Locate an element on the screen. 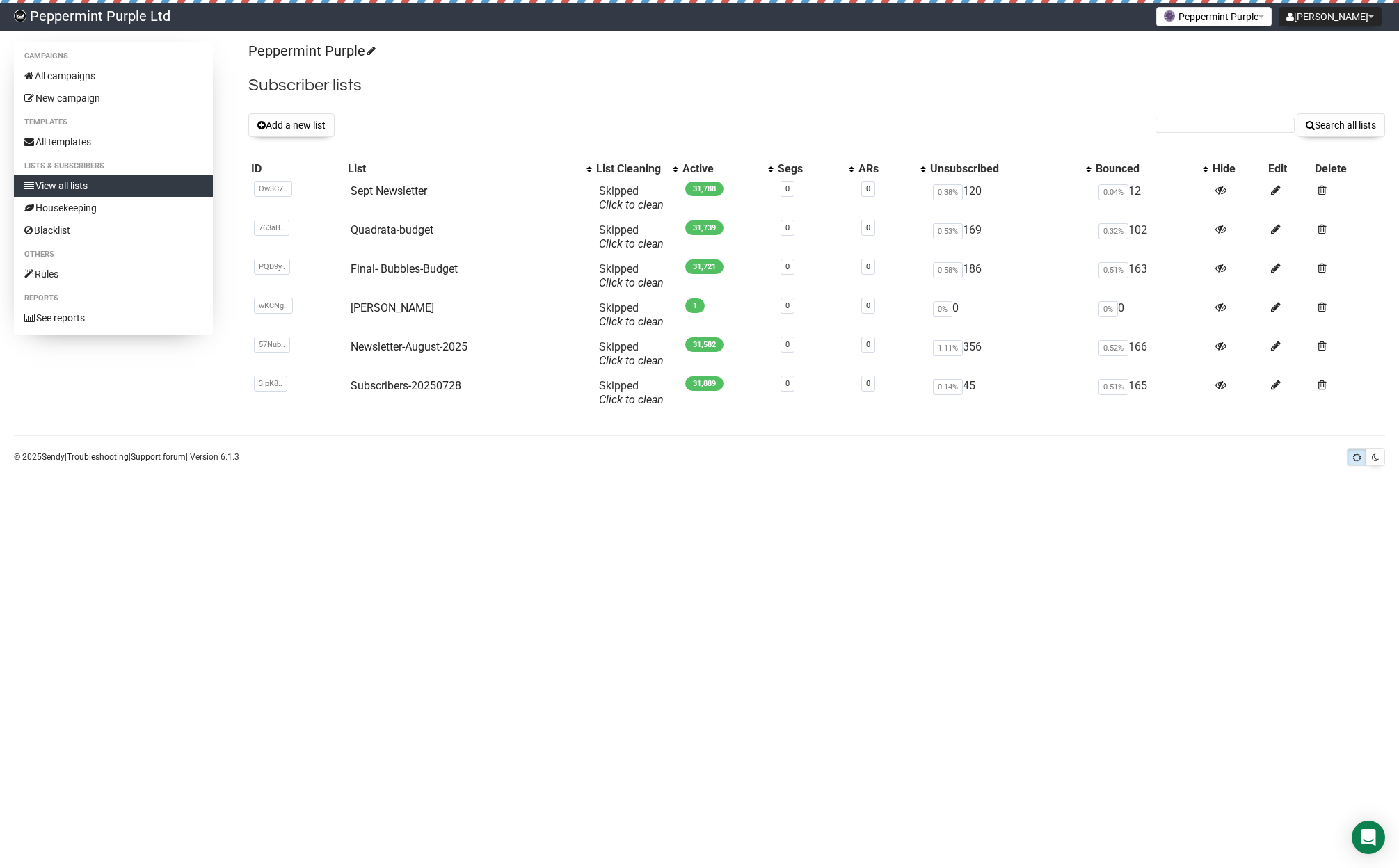  span: 0.14% is located at coordinates (948, 387).